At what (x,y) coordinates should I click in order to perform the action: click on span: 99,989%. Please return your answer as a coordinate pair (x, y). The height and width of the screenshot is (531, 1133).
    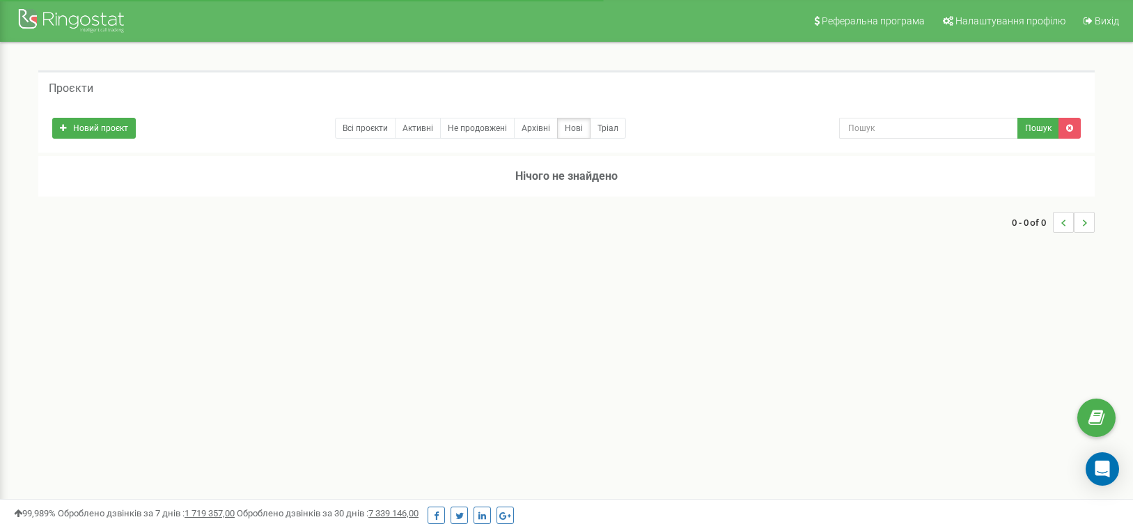
    Looking at the image, I should click on (35, 512).